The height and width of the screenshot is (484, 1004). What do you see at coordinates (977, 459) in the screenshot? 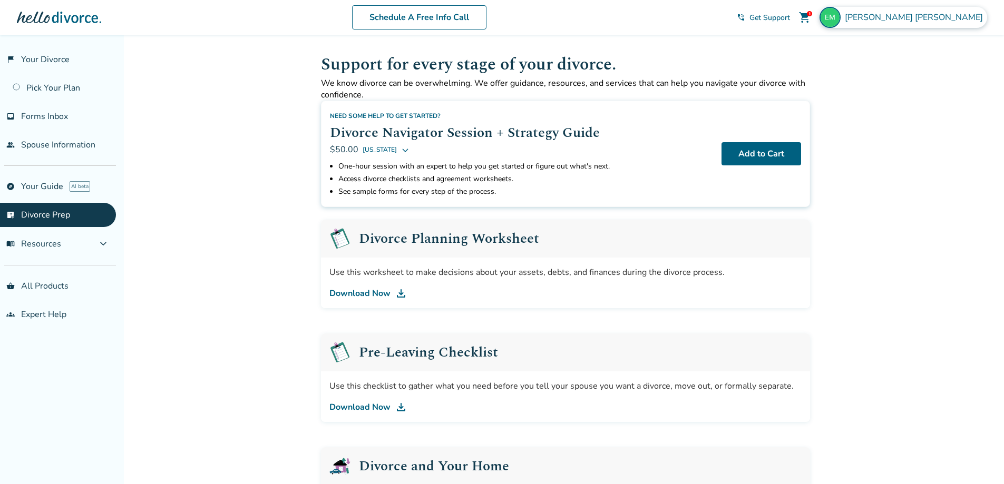
I see `div: Chat Widget` at bounding box center [977, 459].